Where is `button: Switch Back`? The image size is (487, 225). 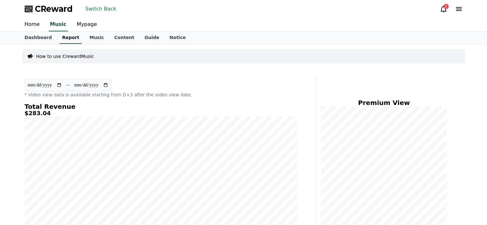
button: Switch Back is located at coordinates (101, 9).